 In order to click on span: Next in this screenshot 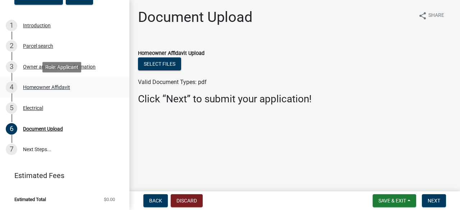, I will do `click(433, 201)`.